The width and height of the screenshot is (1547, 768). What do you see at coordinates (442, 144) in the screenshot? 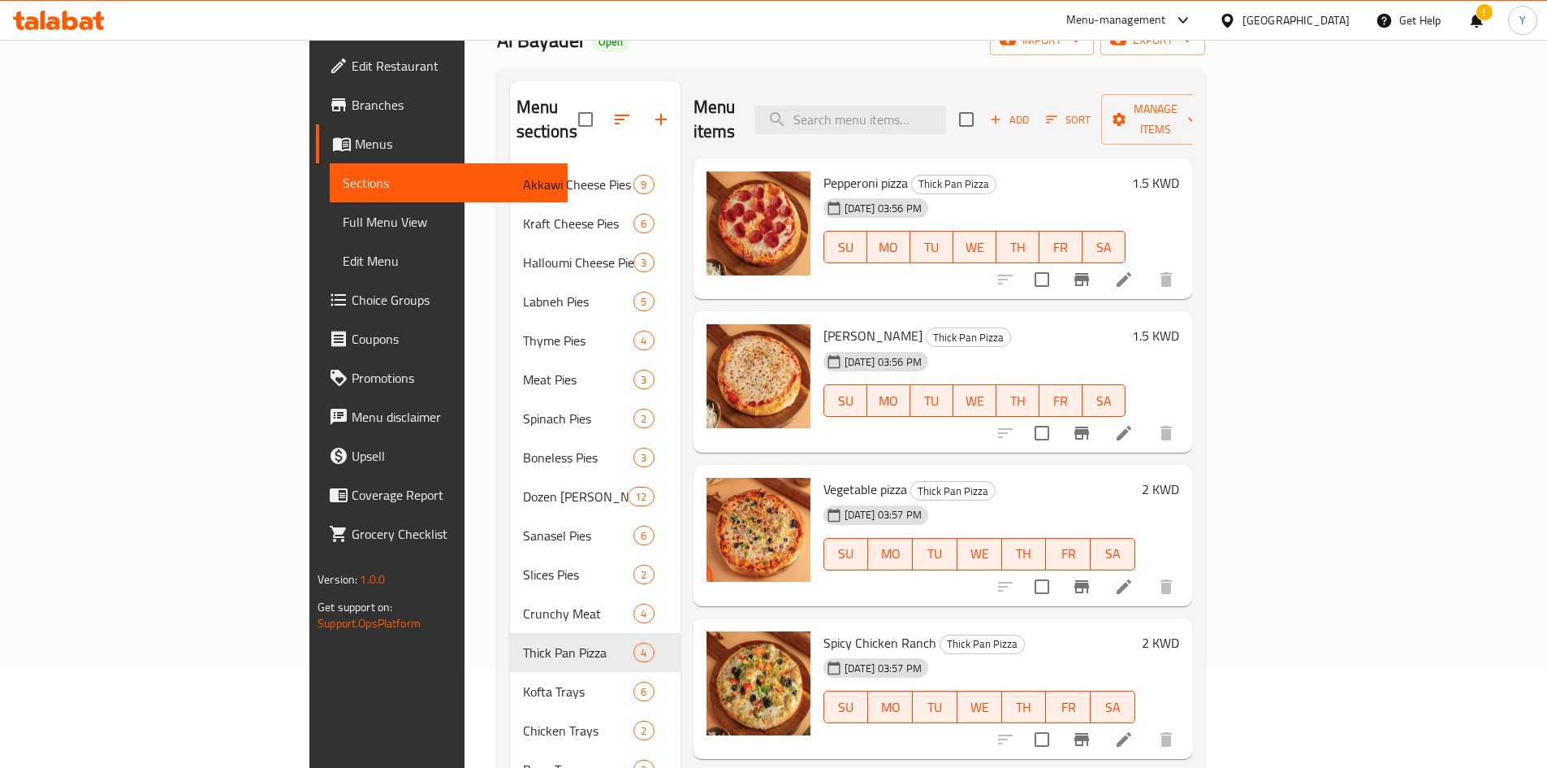
I see `a: Menus` at bounding box center [442, 144].